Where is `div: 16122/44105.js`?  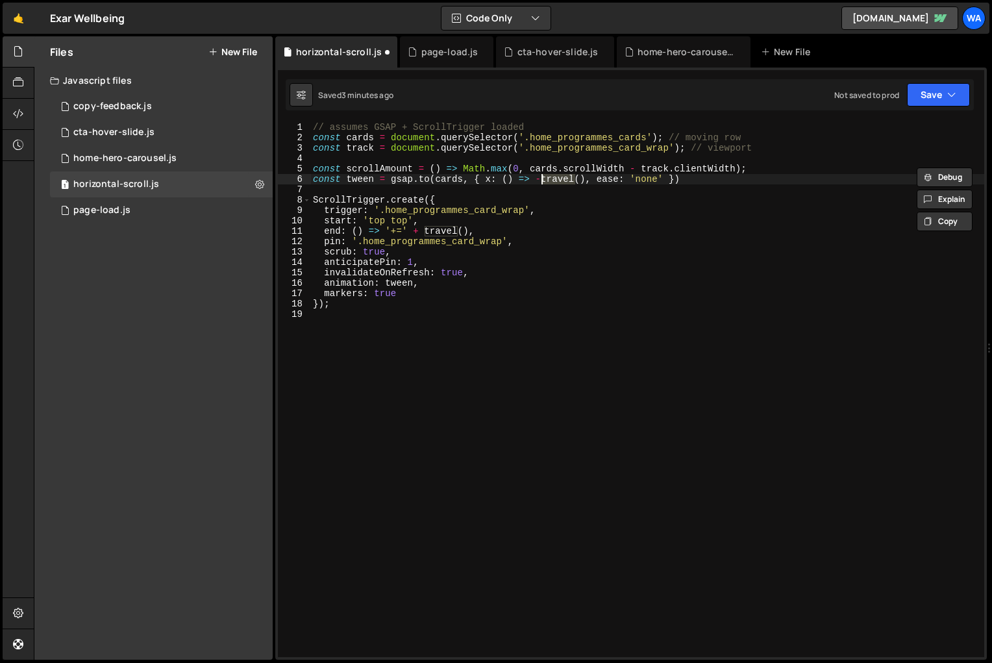 div: 16122/44105.js is located at coordinates (161, 210).